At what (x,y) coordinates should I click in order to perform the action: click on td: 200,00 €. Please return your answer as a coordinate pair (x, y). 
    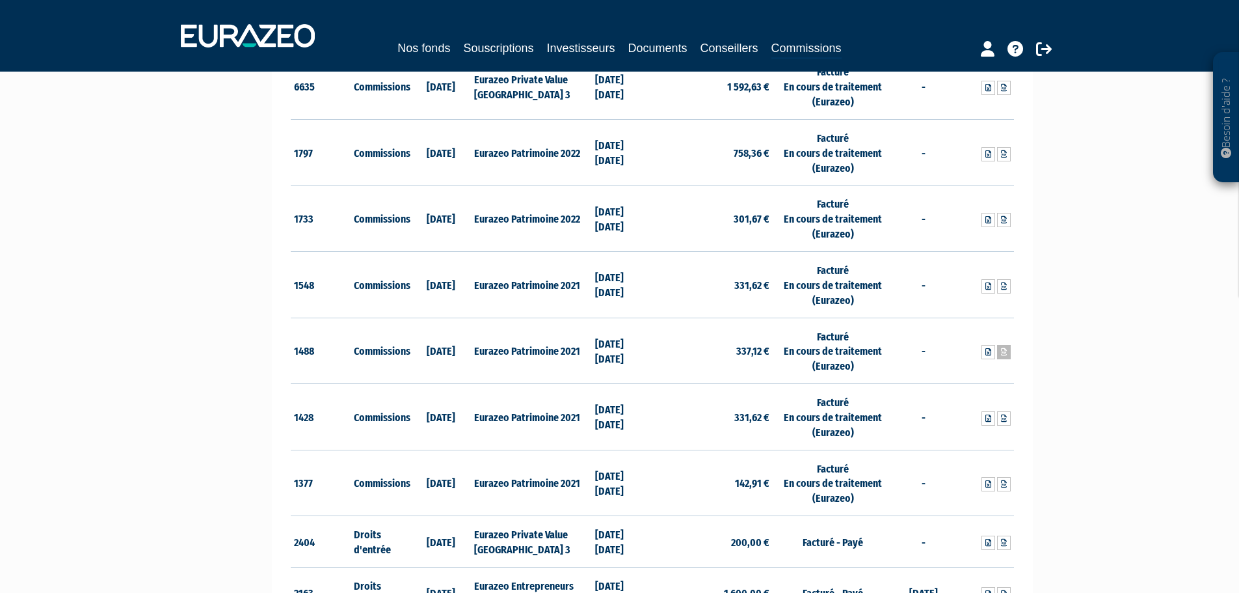
    Looking at the image, I should click on (712, 541).